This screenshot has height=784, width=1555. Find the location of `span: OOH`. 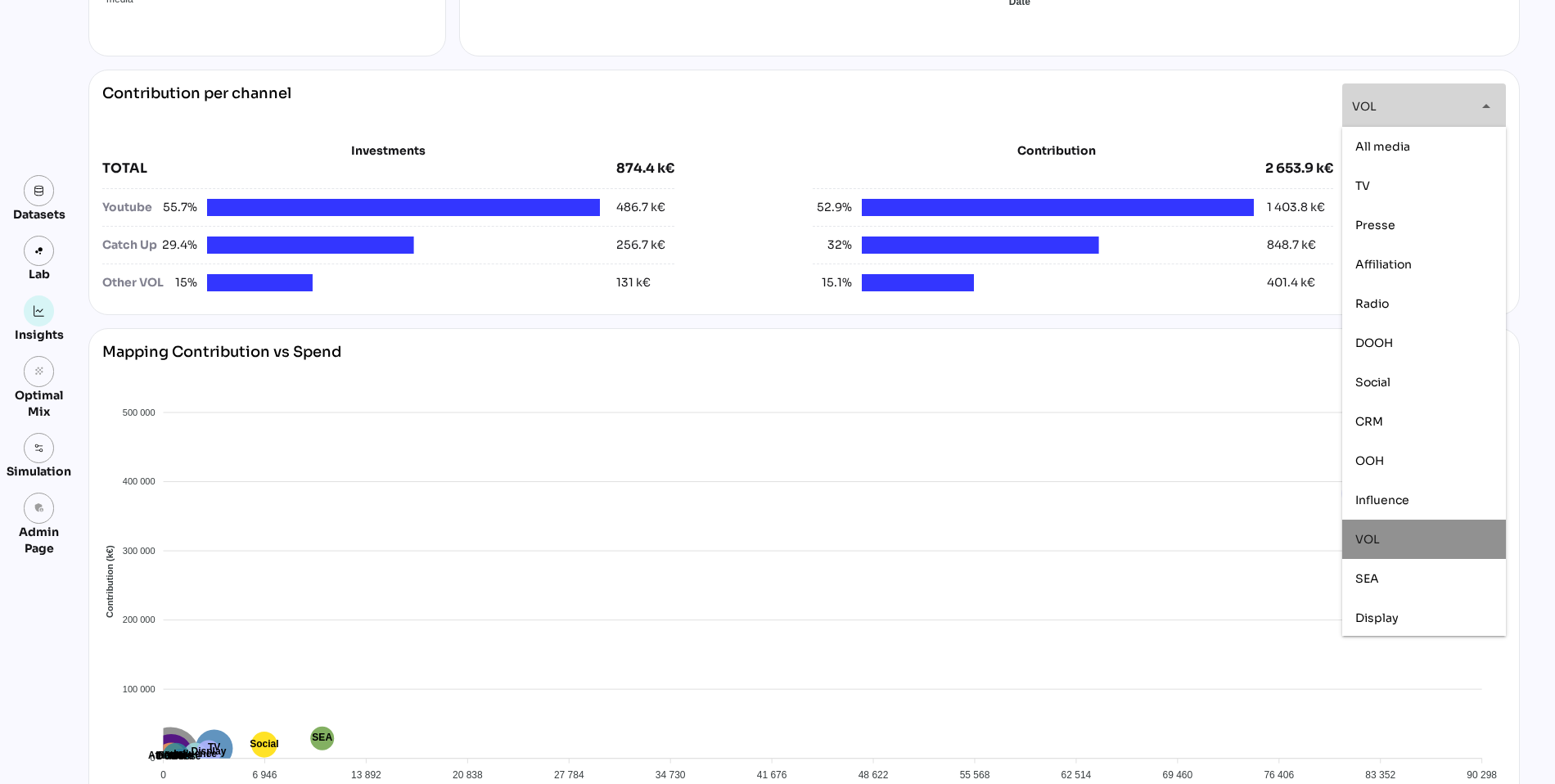

span: OOH is located at coordinates (1369, 460).